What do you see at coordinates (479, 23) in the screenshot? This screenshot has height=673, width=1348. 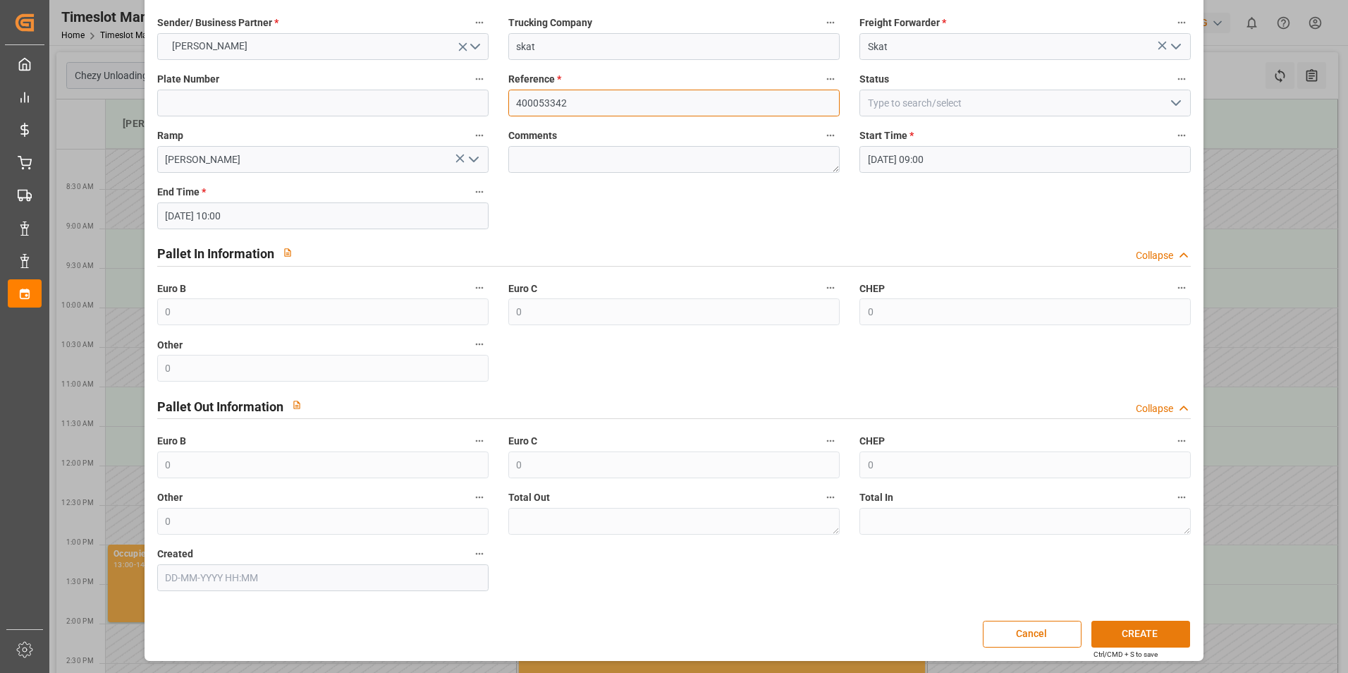 I see `button: Sender/ Business Partner *` at bounding box center [479, 23].